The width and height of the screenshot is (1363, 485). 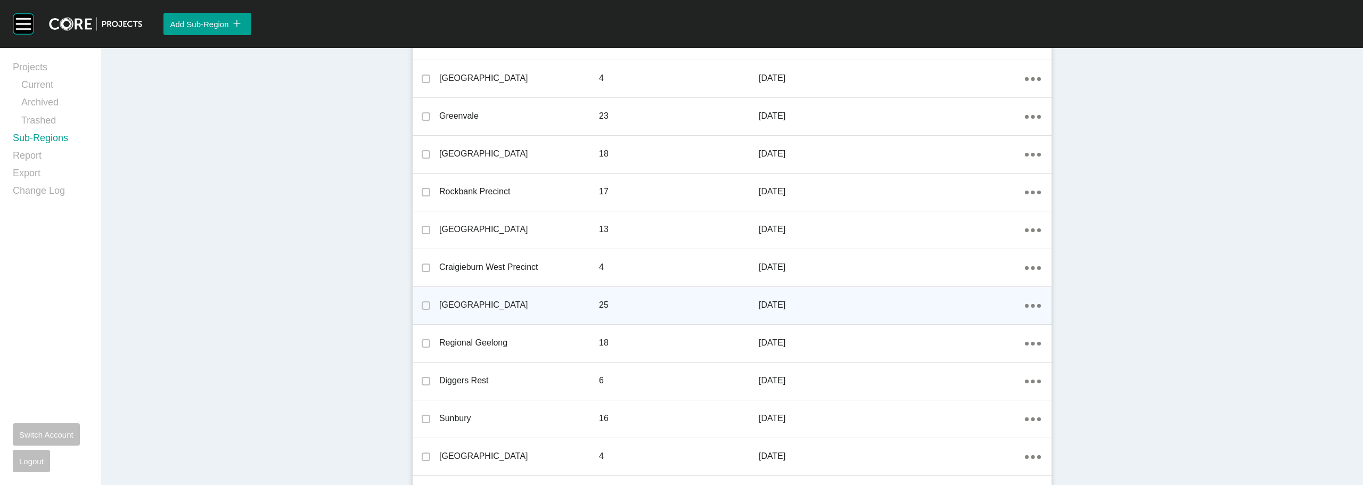 I want to click on span: Logout, so click(x=31, y=461).